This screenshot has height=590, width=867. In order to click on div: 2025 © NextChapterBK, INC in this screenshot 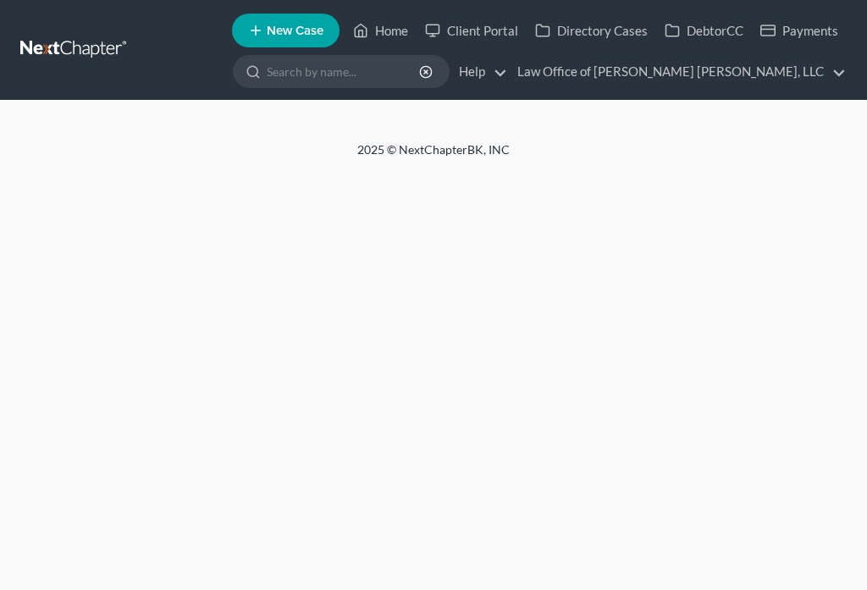, I will do `click(434, 157)`.